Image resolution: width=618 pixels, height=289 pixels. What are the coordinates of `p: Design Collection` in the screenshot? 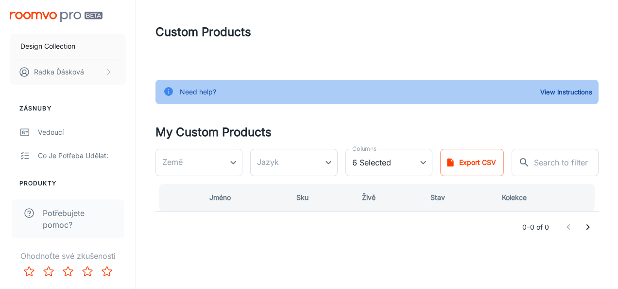 It's located at (48, 46).